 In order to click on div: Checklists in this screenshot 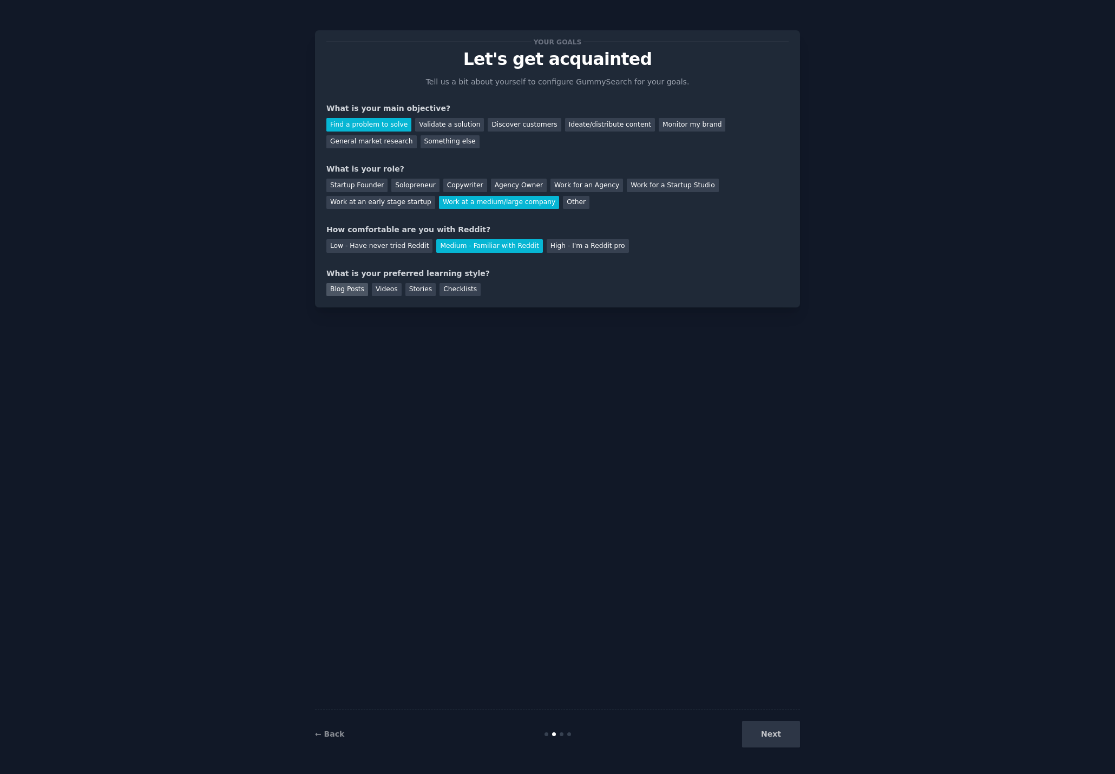, I will do `click(460, 290)`.